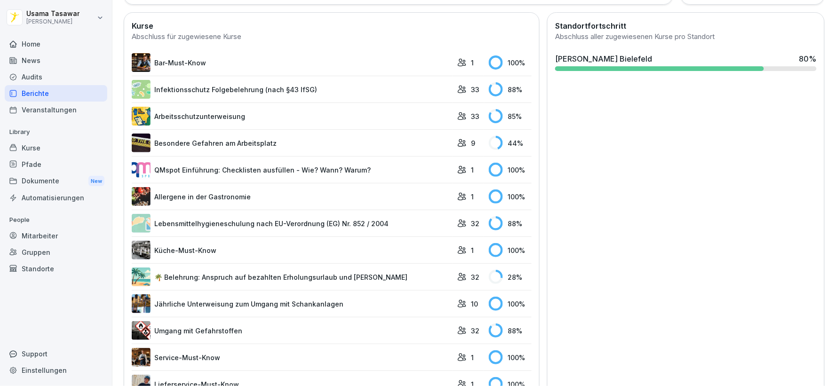 Image resolution: width=836 pixels, height=386 pixels. I want to click on a: Arbeitsschutzunterweisung, so click(292, 116).